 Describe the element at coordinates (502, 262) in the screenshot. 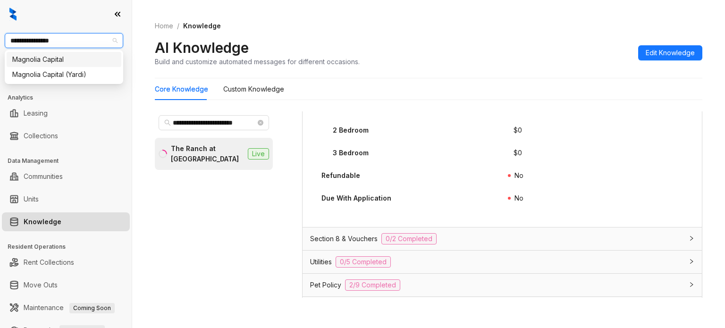

I see `div: Utilities0/5 Completed` at that location.